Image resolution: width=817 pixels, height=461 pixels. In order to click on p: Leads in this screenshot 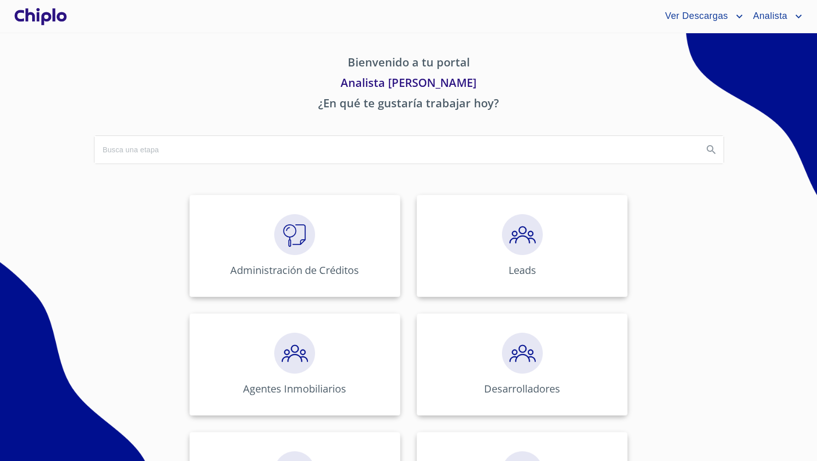, I will do `click(522, 270)`.